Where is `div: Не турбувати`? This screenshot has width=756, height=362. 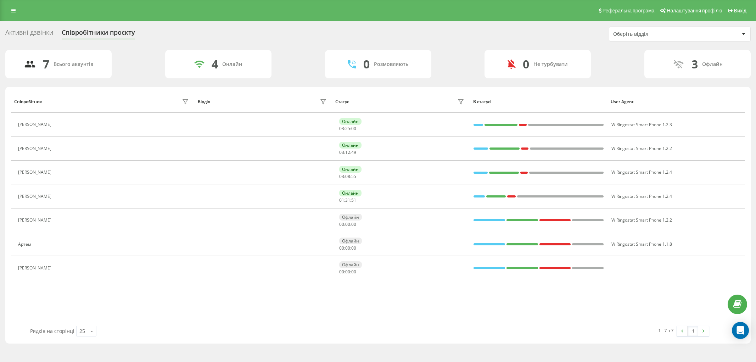
div: Не турбувати is located at coordinates (550, 64).